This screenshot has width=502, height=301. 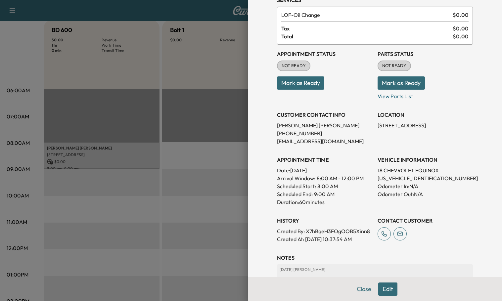 What do you see at coordinates (325, 178) in the screenshot?
I see `p: Arrival Window:` at bounding box center [325, 178].